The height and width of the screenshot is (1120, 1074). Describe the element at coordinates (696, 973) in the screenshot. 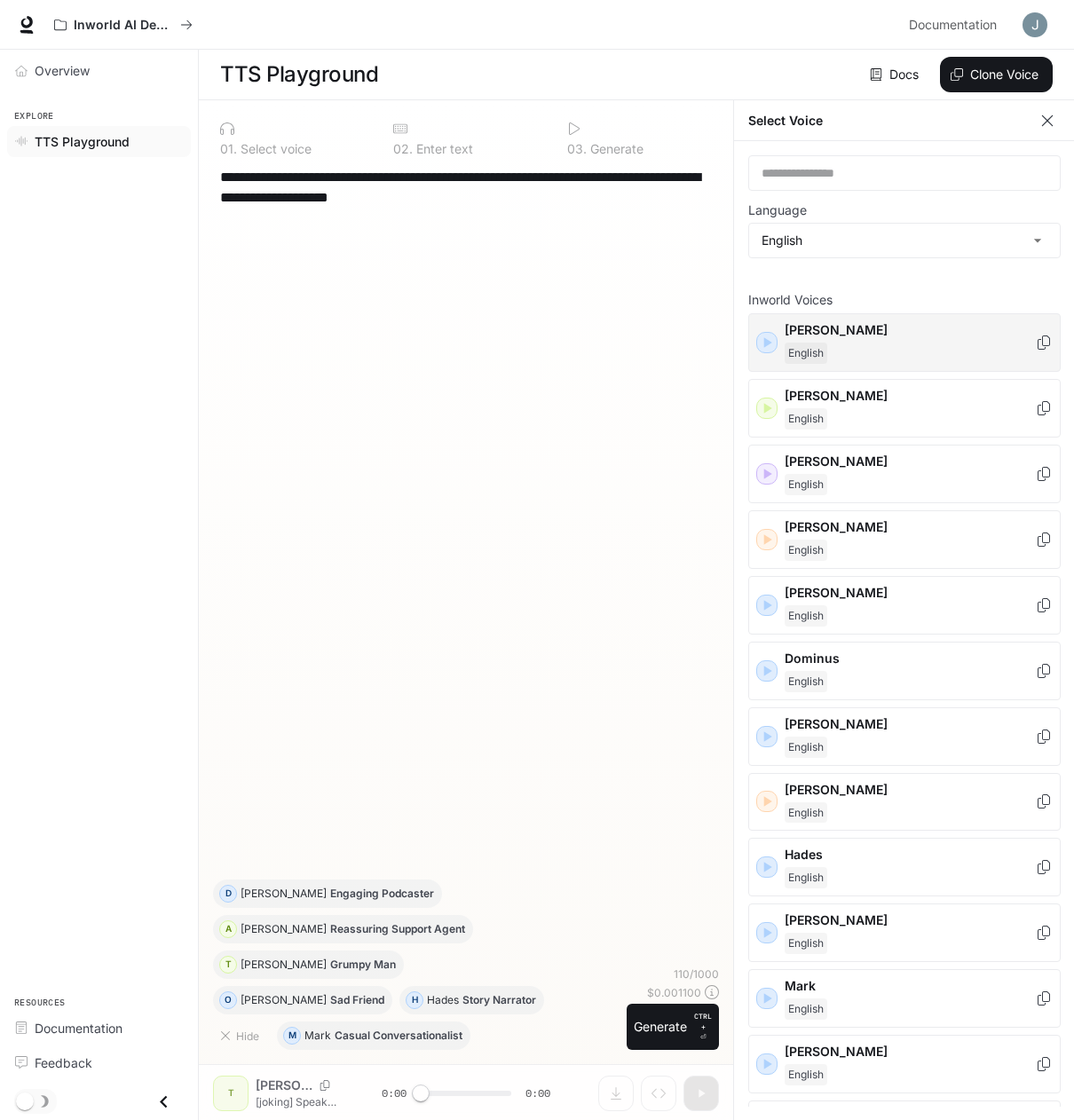

I see `p: 110 / 1000` at that location.